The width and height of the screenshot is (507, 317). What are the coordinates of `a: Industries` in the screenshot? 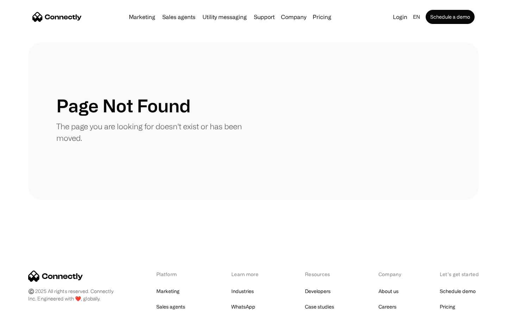 It's located at (243, 291).